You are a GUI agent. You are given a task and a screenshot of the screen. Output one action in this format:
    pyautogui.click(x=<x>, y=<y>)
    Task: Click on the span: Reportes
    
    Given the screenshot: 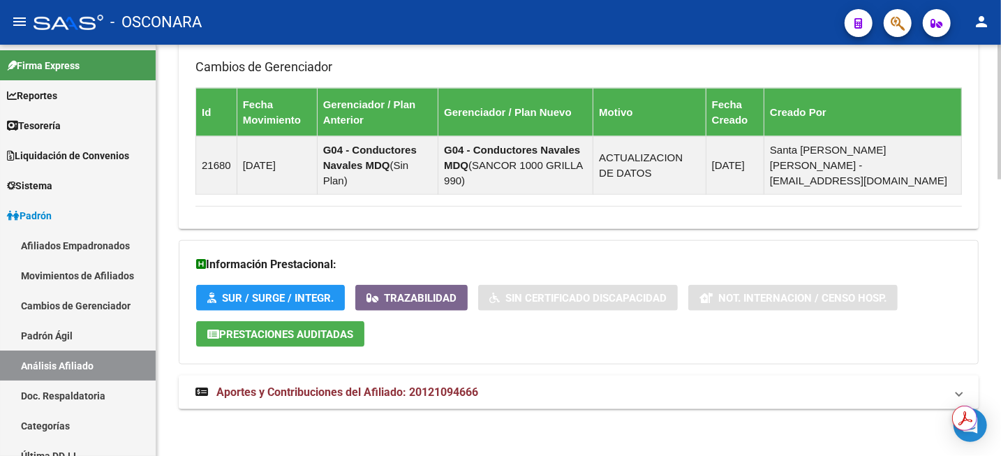 What is the action you would take?
    pyautogui.click(x=32, y=96)
    